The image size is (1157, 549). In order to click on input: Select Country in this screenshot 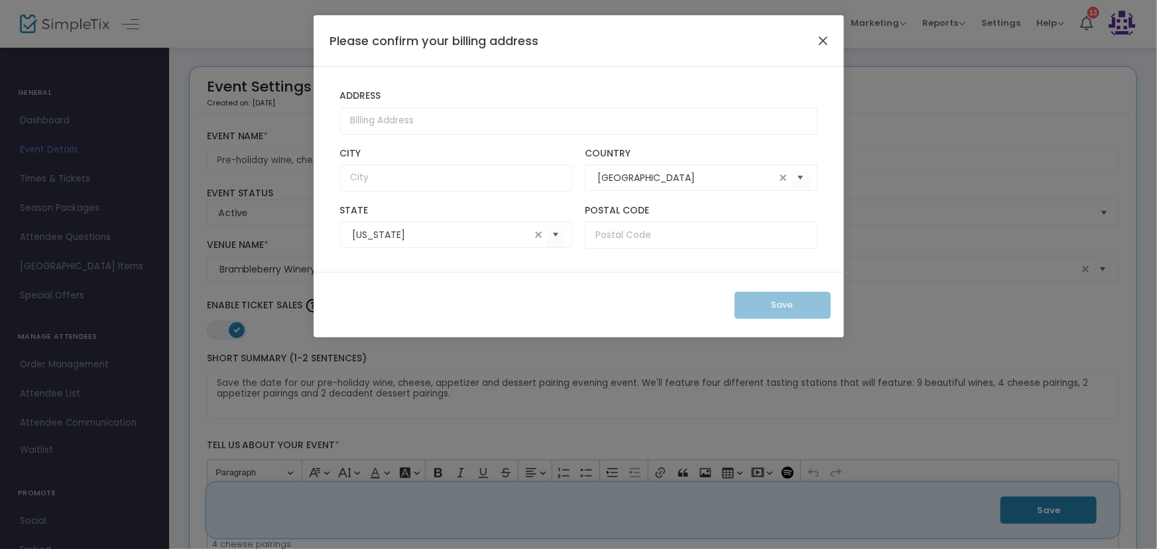, I will do `click(686, 178)`.